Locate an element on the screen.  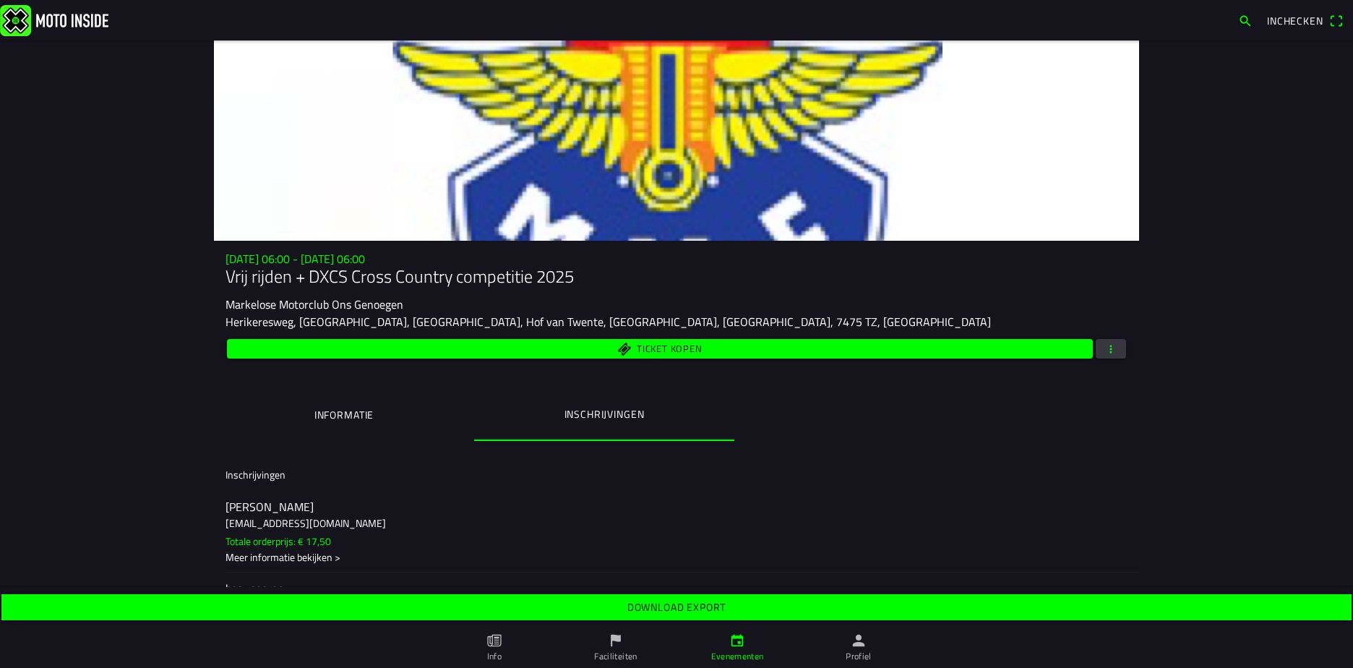
ion-icon: person is located at coordinates (859, 641).